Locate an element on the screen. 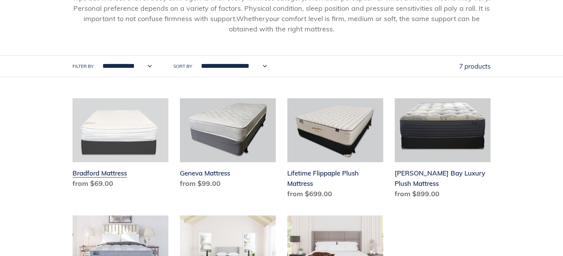 This screenshot has width=563, height=256. label: Filter by is located at coordinates (83, 66).